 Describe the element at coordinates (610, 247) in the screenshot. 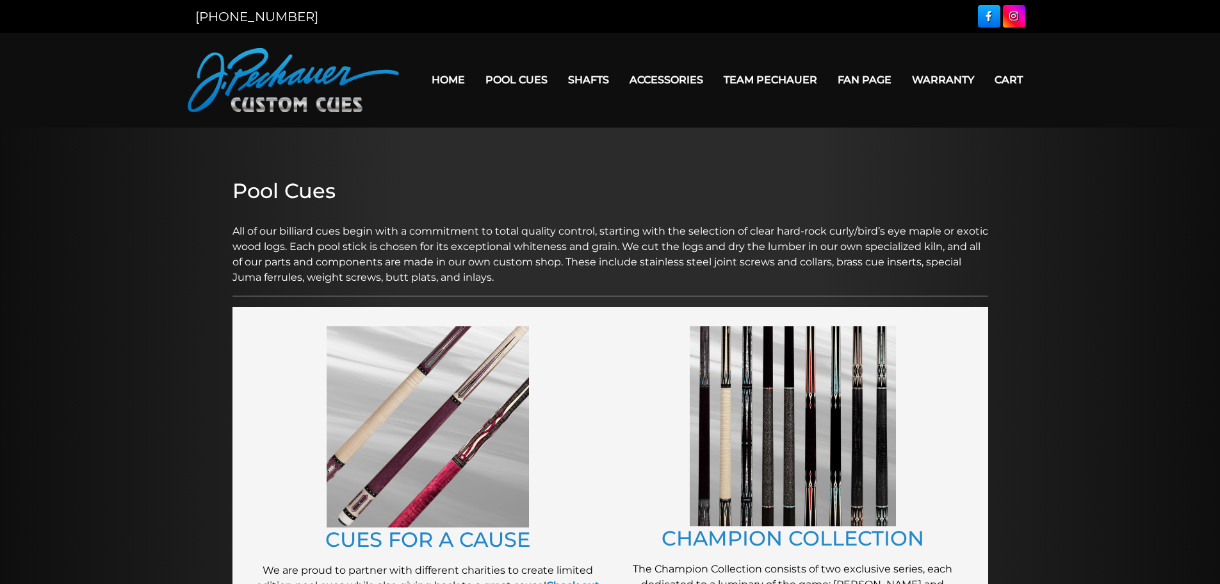

I see `p: All of our billiard cues begin with a commitment to total quality control, starting with the sele...` at that location.